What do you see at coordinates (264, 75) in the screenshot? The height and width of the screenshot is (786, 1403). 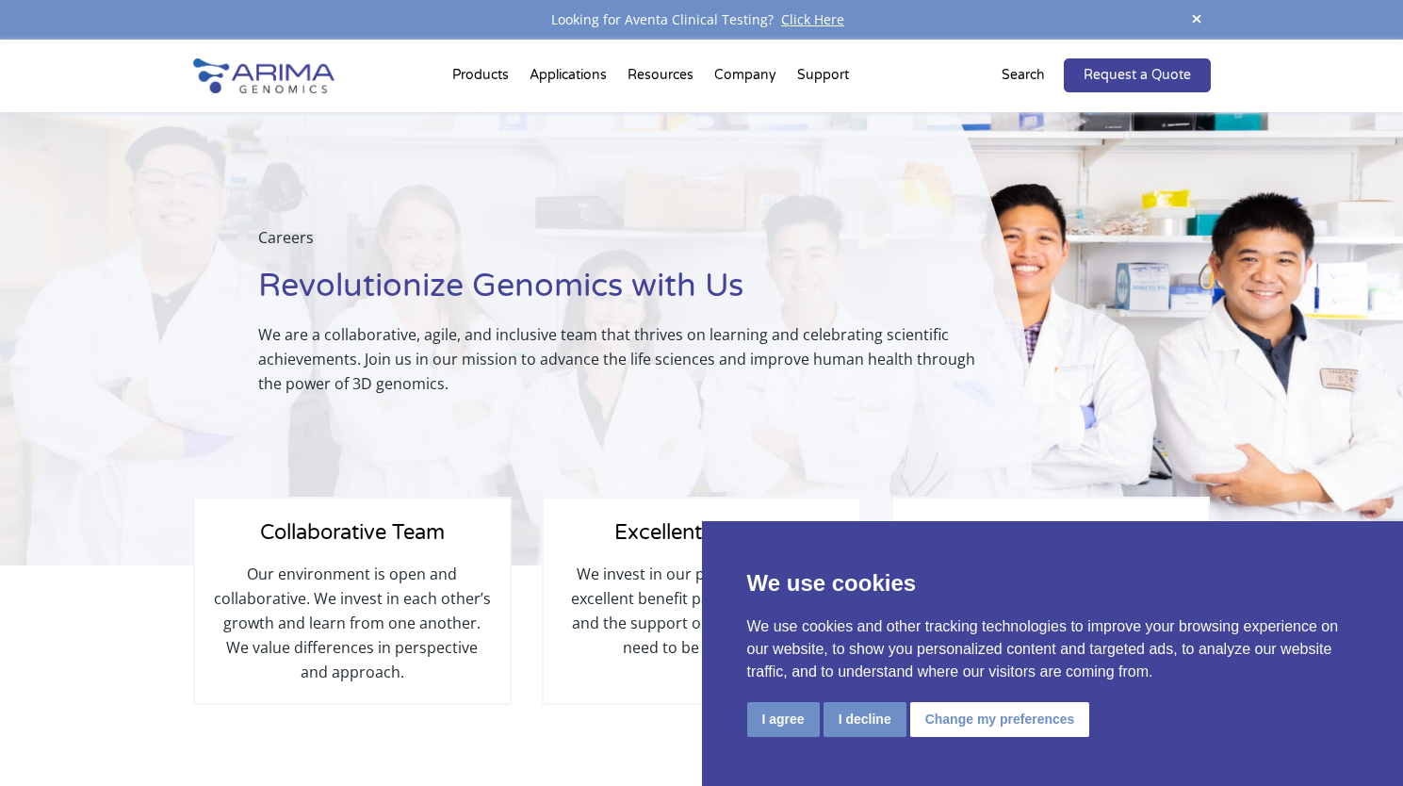 I see `img: Arima-Genomics-logo` at bounding box center [264, 75].